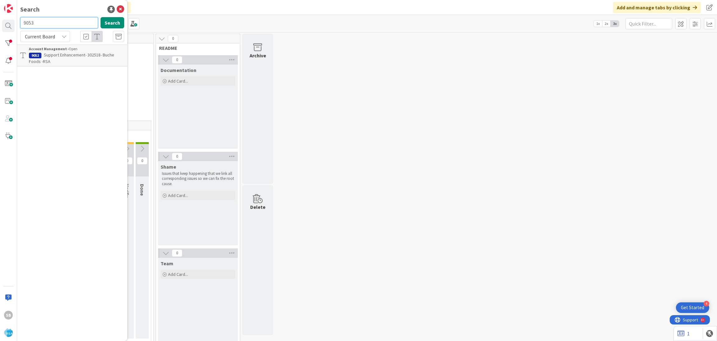  I want to click on div: SB, so click(8, 315).